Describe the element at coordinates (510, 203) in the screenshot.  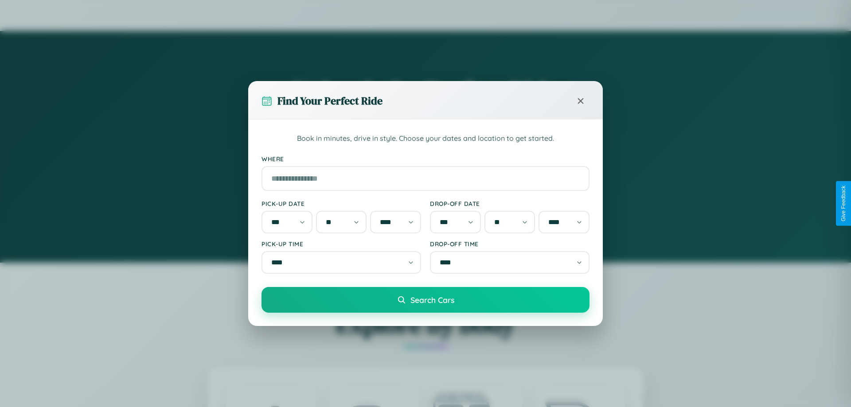
I see `label: Drop-off Date` at that location.